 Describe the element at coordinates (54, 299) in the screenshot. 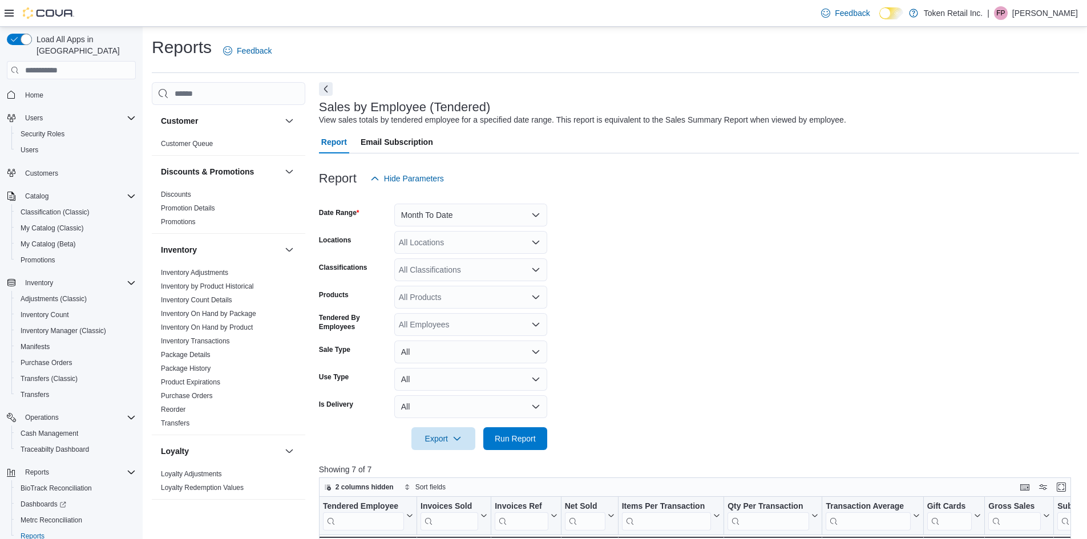

I see `a: Adjustments (Classic)` at that location.